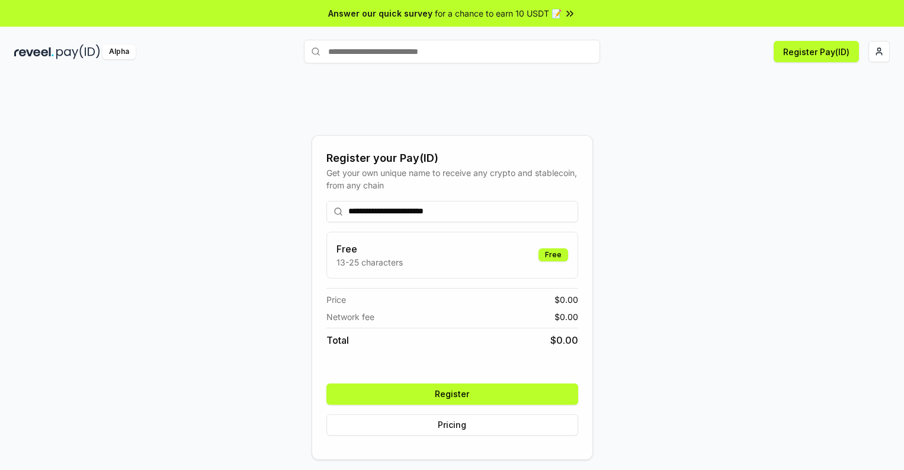 The width and height of the screenshot is (904, 470). Describe the element at coordinates (370, 262) in the screenshot. I see `p: 13-25 characters` at that location.